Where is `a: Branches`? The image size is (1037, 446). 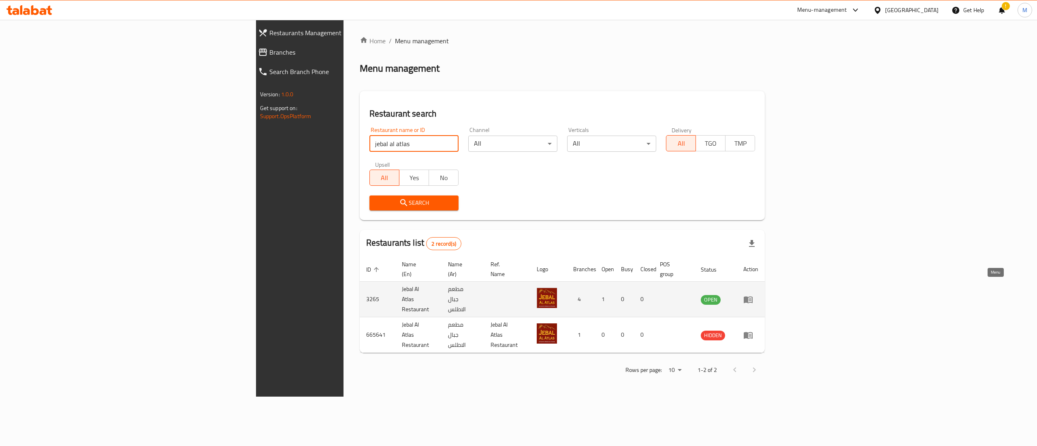 a: Branches is located at coordinates (340, 52).